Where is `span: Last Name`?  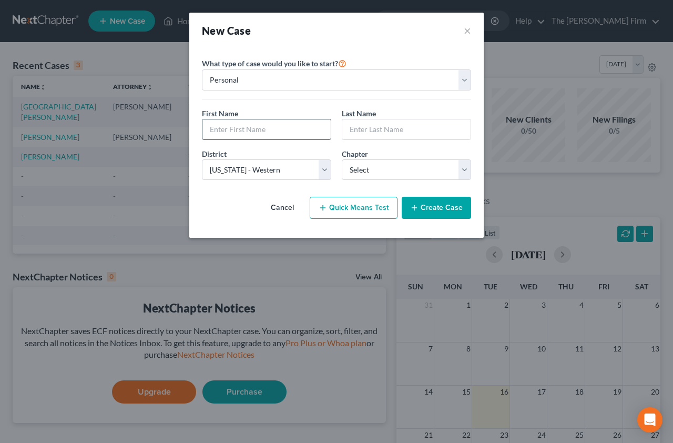
span: Last Name is located at coordinates (359, 113).